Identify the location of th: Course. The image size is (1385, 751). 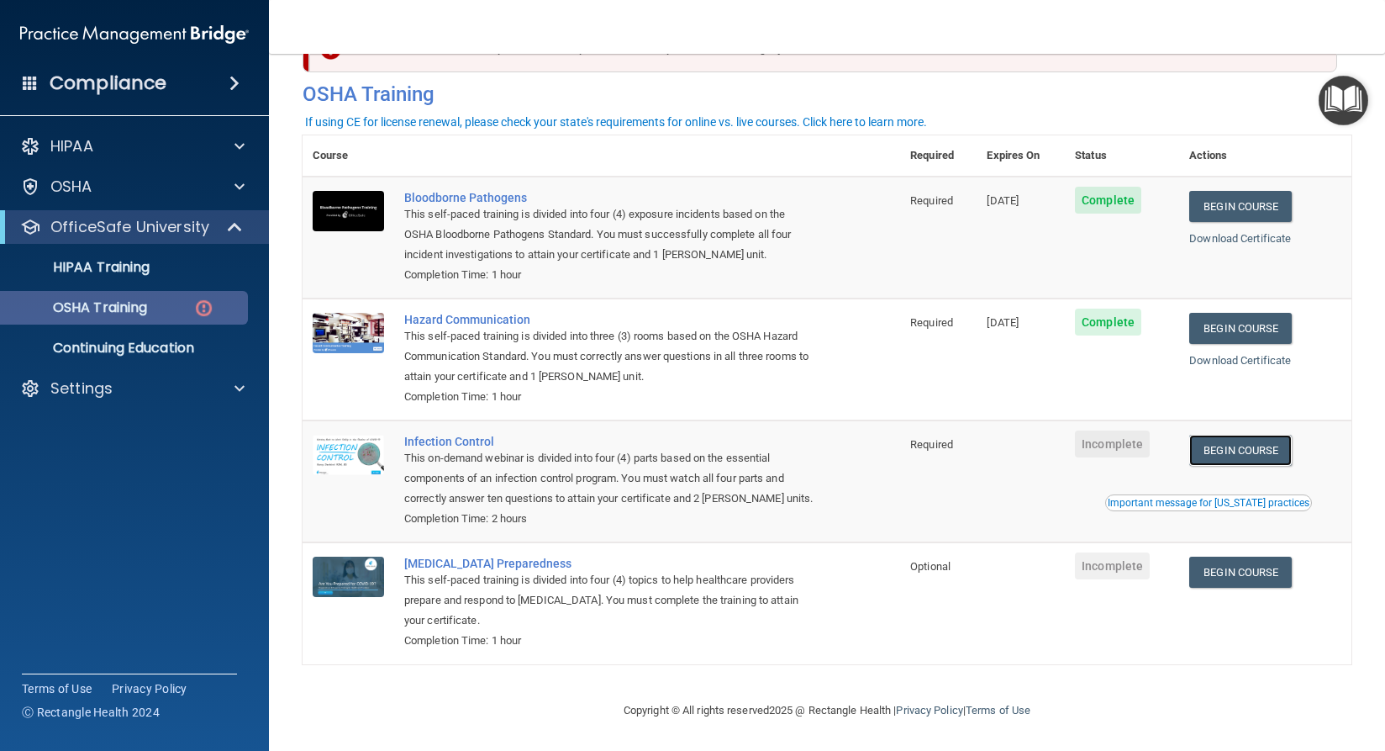
(348, 155).